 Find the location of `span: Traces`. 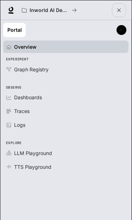

span: Traces is located at coordinates (22, 111).